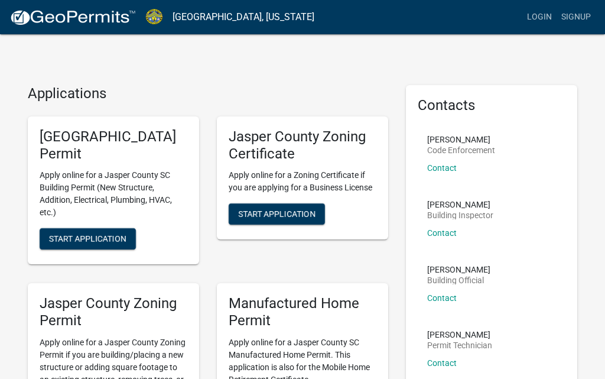  I want to click on p: Apply online for a Zoning Certificate if you are applying for a Business License, so click(302, 181).